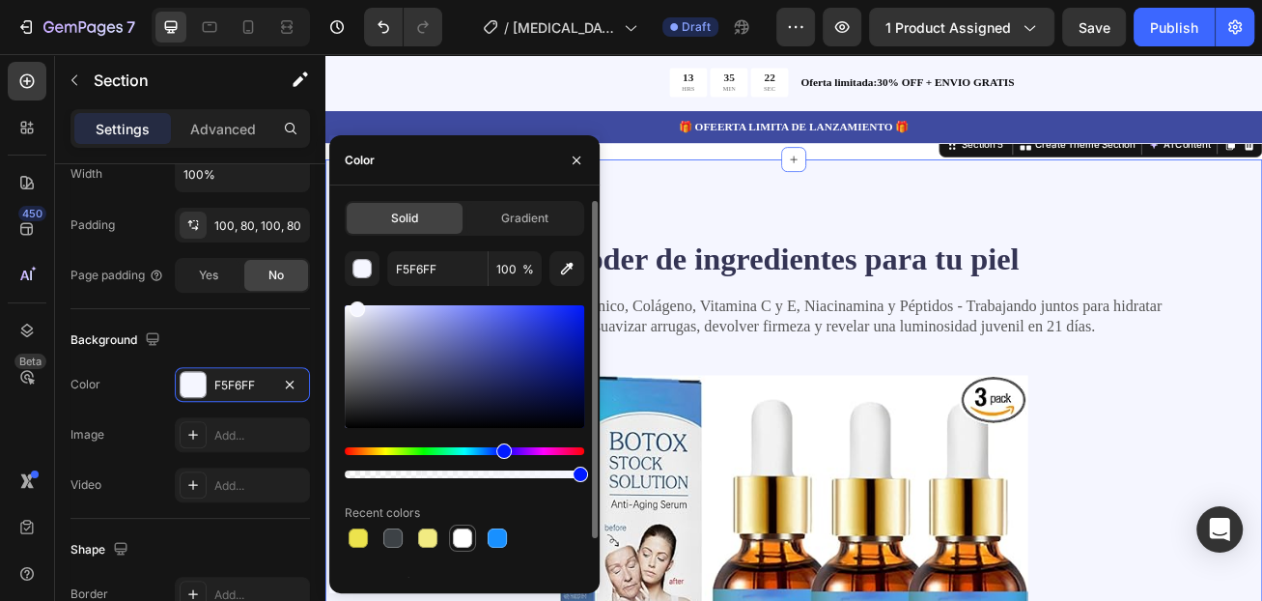  Describe the element at coordinates (940, 112) in the screenshot. I see `p: Create Theme Section` at that location.